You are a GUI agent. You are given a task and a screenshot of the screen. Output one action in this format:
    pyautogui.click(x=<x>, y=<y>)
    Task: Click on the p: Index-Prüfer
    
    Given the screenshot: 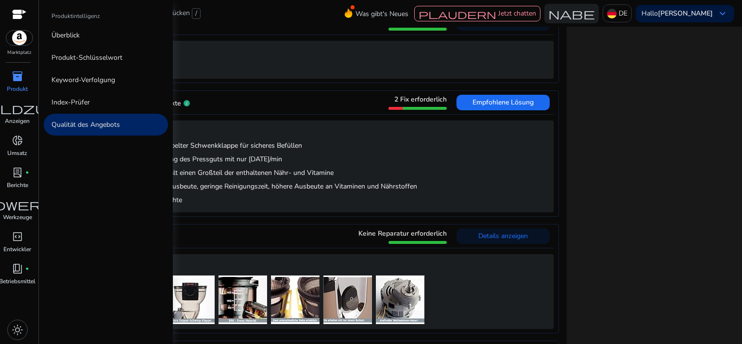 What is the action you would take?
    pyautogui.click(x=70, y=102)
    